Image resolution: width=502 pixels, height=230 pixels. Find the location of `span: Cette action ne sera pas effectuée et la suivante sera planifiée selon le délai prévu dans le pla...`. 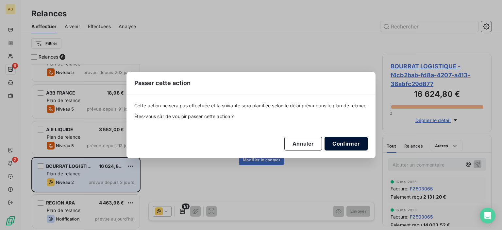

span: Cette action ne sera pas effectuée et la suivante sera planifiée selon le délai prévu dans le pla... is located at coordinates (251, 106).